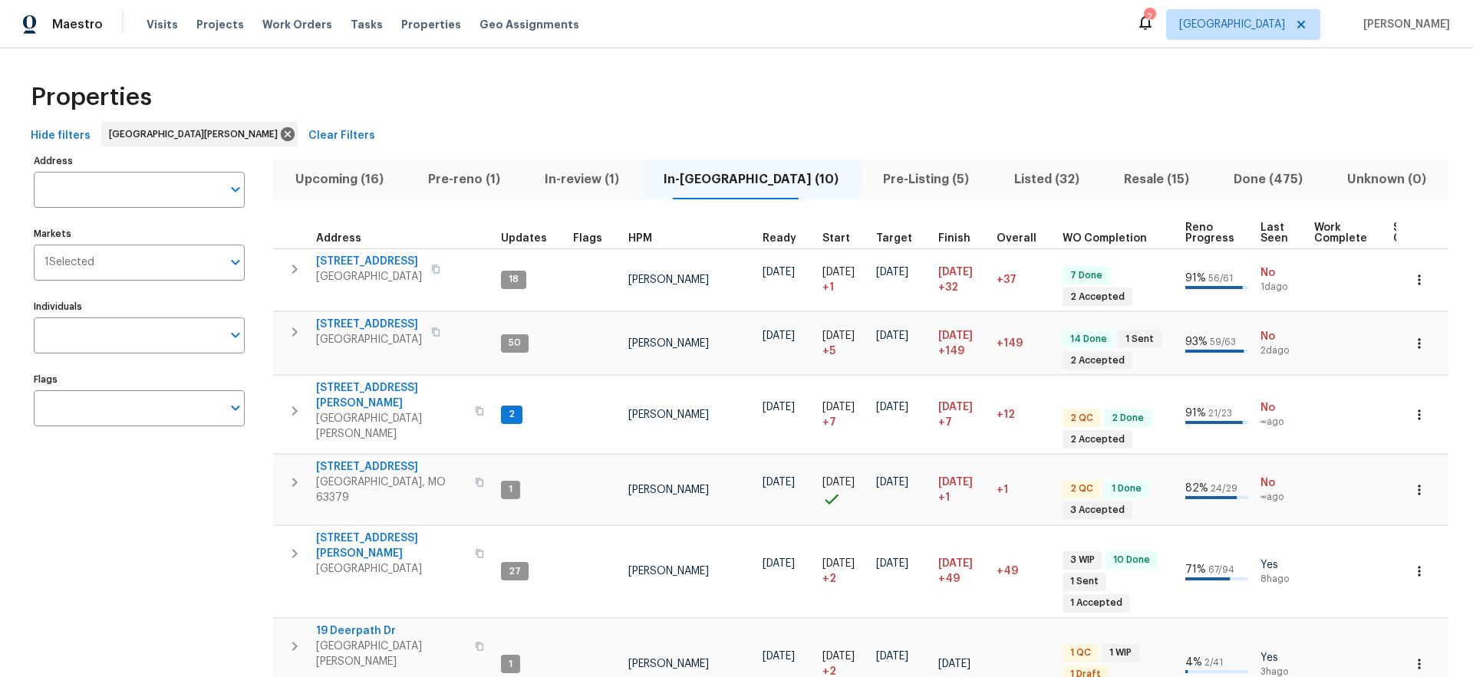 This screenshot has width=1473, height=677. I want to click on span: 59 / 63, so click(1223, 342).